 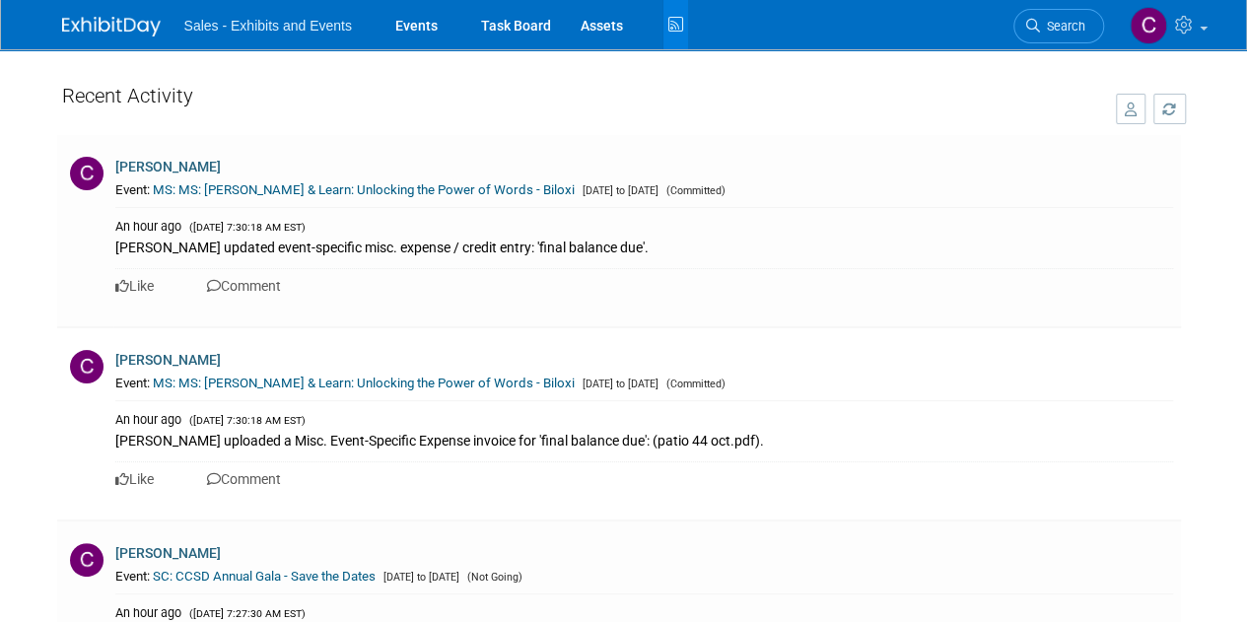 I want to click on a: SC: CCSD Annual Gala - Save the Dates, so click(x=264, y=576).